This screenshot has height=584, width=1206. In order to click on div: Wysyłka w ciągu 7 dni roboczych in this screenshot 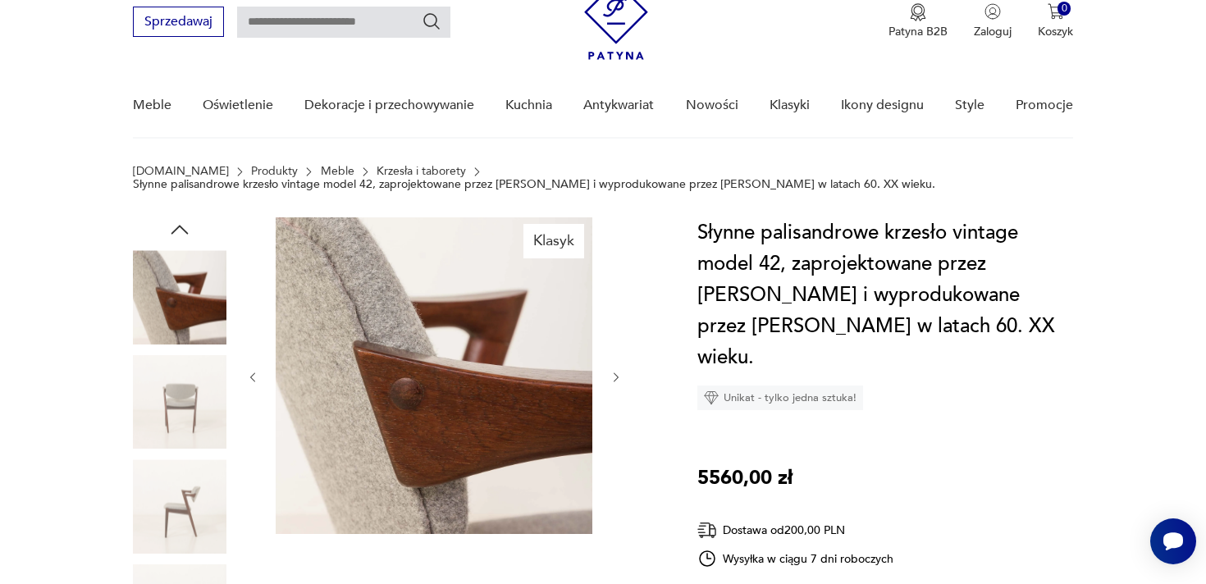, I will do `click(796, 559)`.